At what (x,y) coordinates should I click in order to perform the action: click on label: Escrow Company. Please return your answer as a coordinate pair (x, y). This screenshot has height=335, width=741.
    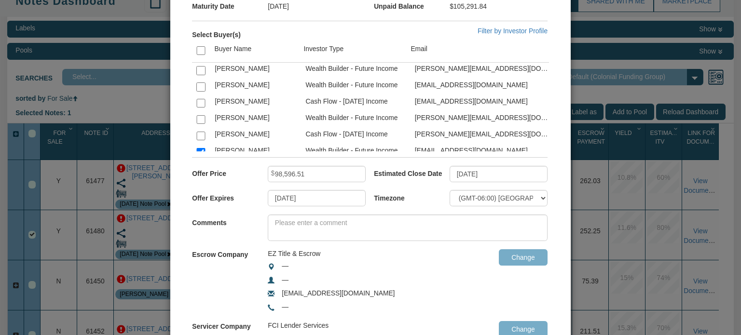
    Looking at the image, I should click on (220, 253).